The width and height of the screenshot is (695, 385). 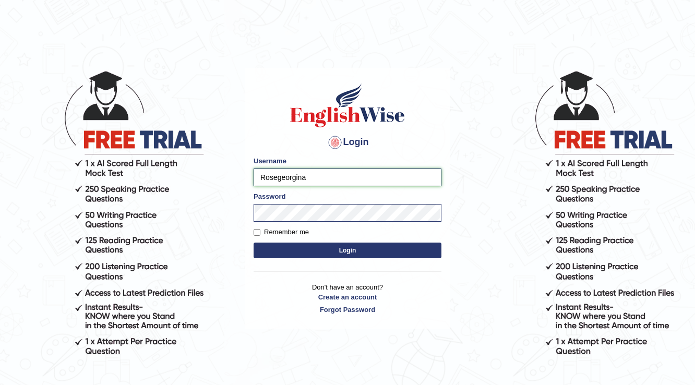 I want to click on h4: Login, so click(x=348, y=142).